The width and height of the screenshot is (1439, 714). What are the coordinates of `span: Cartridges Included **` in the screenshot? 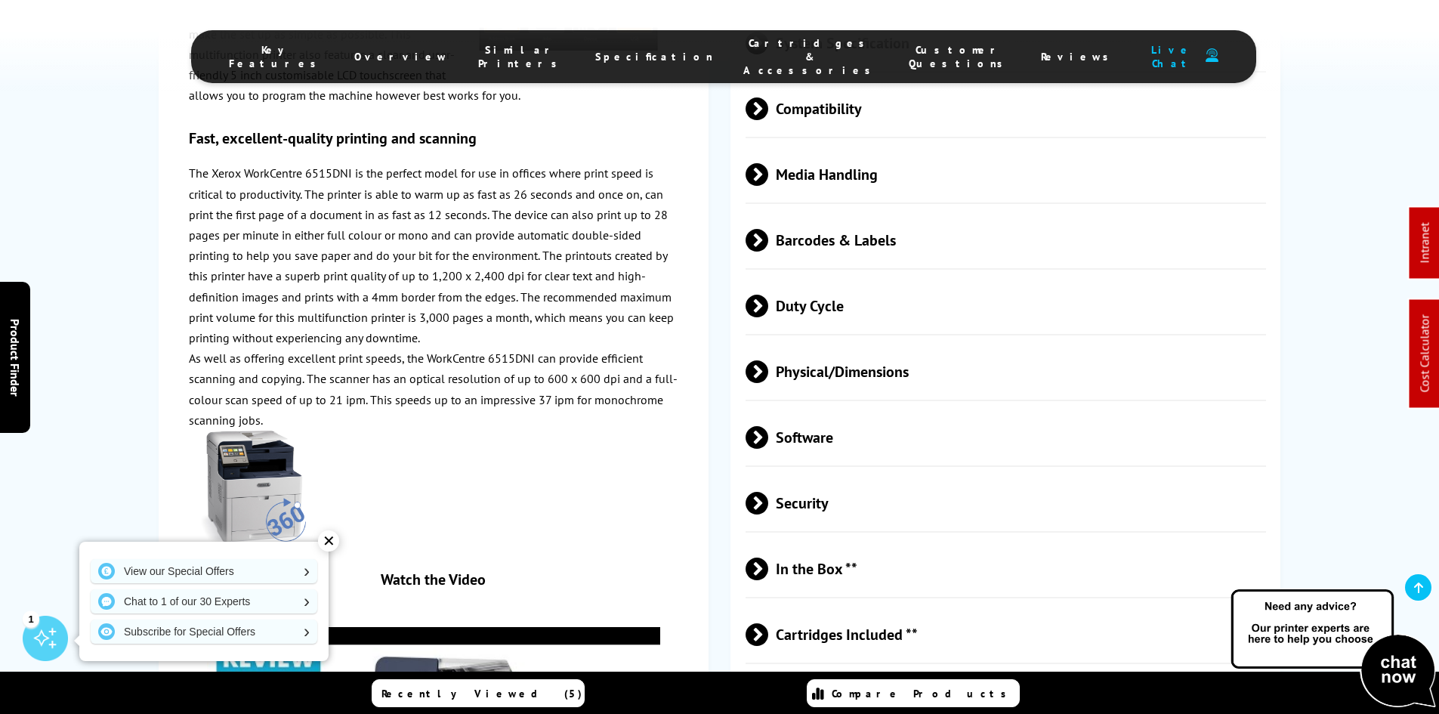 It's located at (1006, 634).